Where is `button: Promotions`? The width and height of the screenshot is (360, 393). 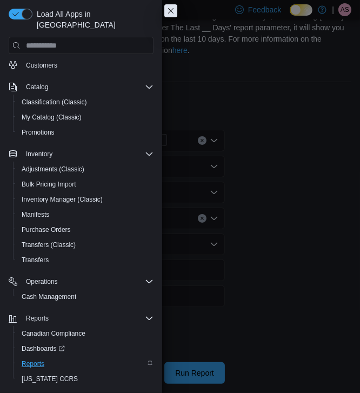
button: Promotions is located at coordinates (85, 132).